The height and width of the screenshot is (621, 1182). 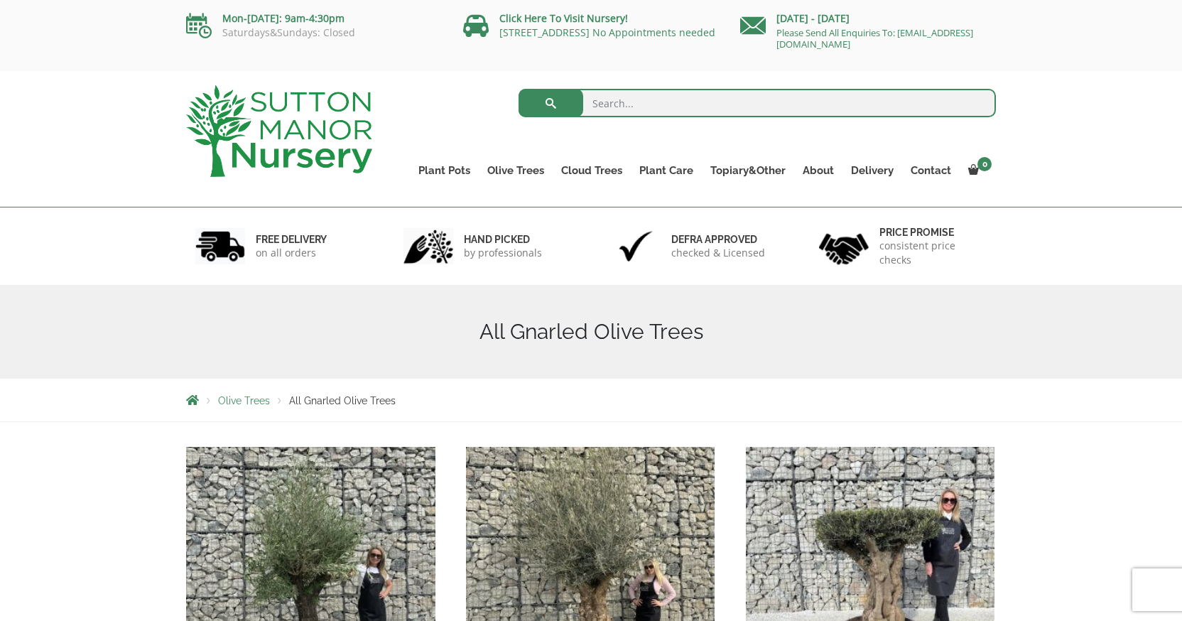 What do you see at coordinates (563, 18) in the screenshot?
I see `a: Click Here To Visit Nursery!` at bounding box center [563, 18].